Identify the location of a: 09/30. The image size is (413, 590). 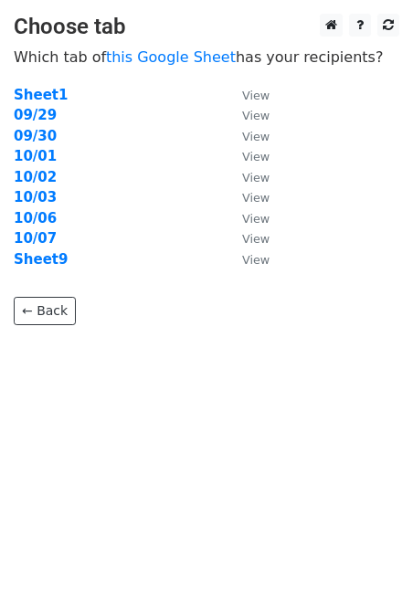
(35, 136).